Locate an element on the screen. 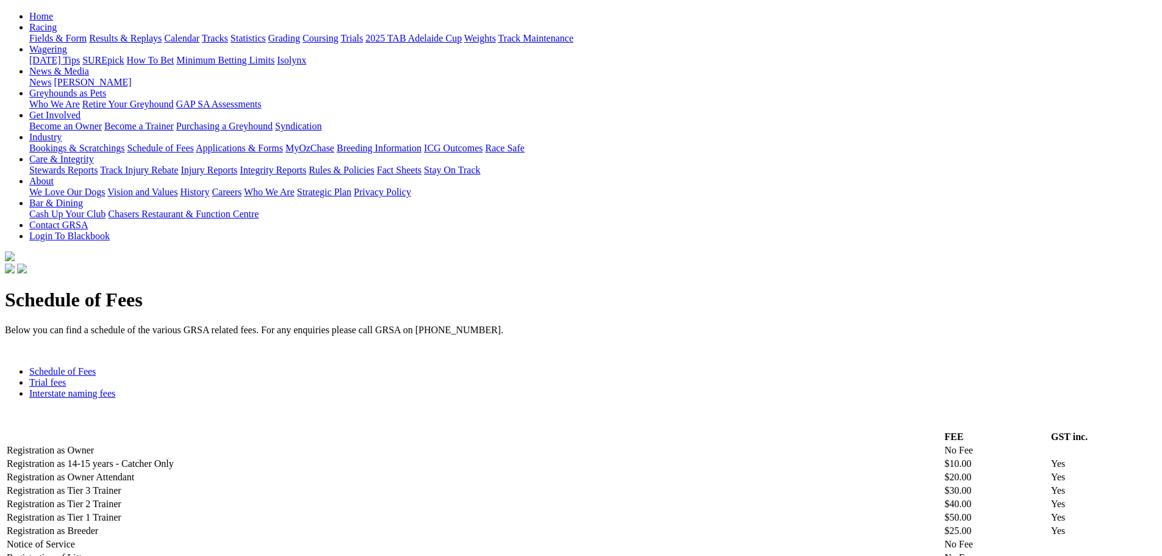 Image resolution: width=1162 pixels, height=556 pixels. a: Tracks is located at coordinates (215, 38).